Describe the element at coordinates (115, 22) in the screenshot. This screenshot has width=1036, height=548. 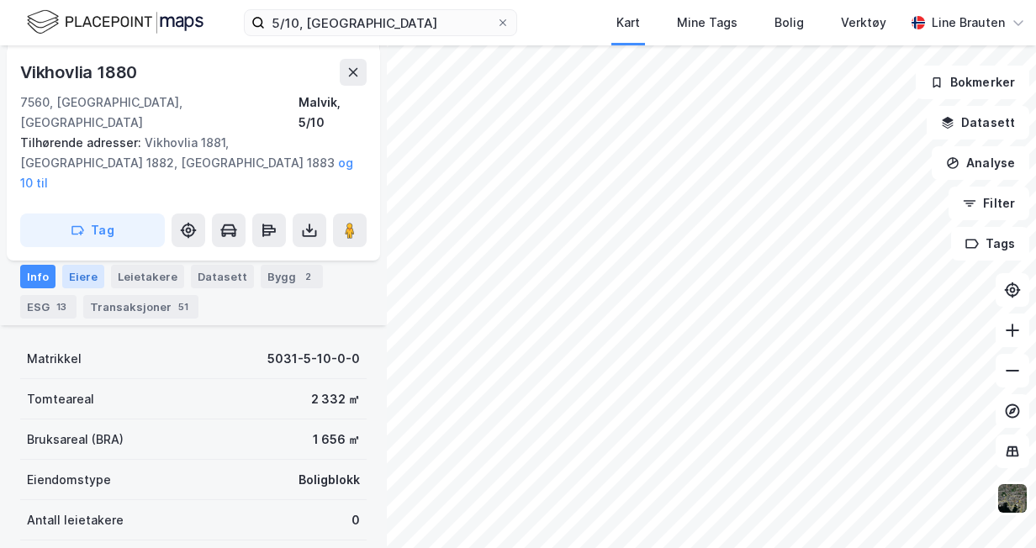
I see `img: logo.f888ab2527a4732fd821a326f86c7f29.svg` at that location.